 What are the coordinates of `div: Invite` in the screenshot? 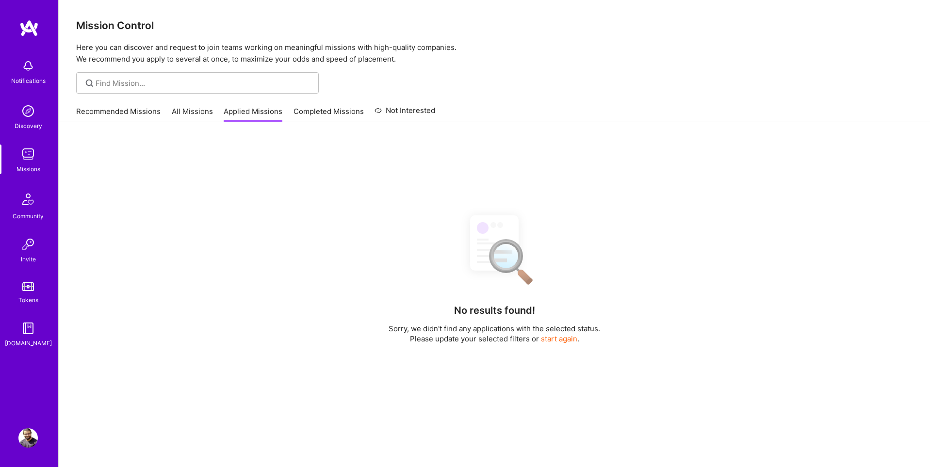 It's located at (28, 259).